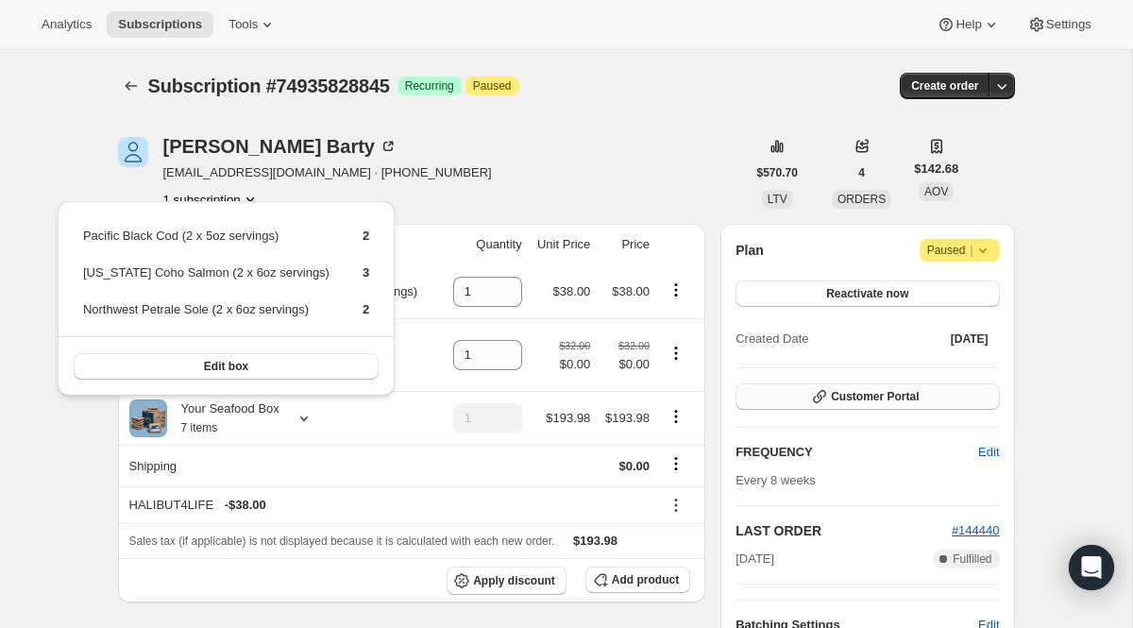 The image size is (1133, 628). What do you see at coordinates (750, 250) in the screenshot?
I see `h2: Plan` at bounding box center [750, 250].